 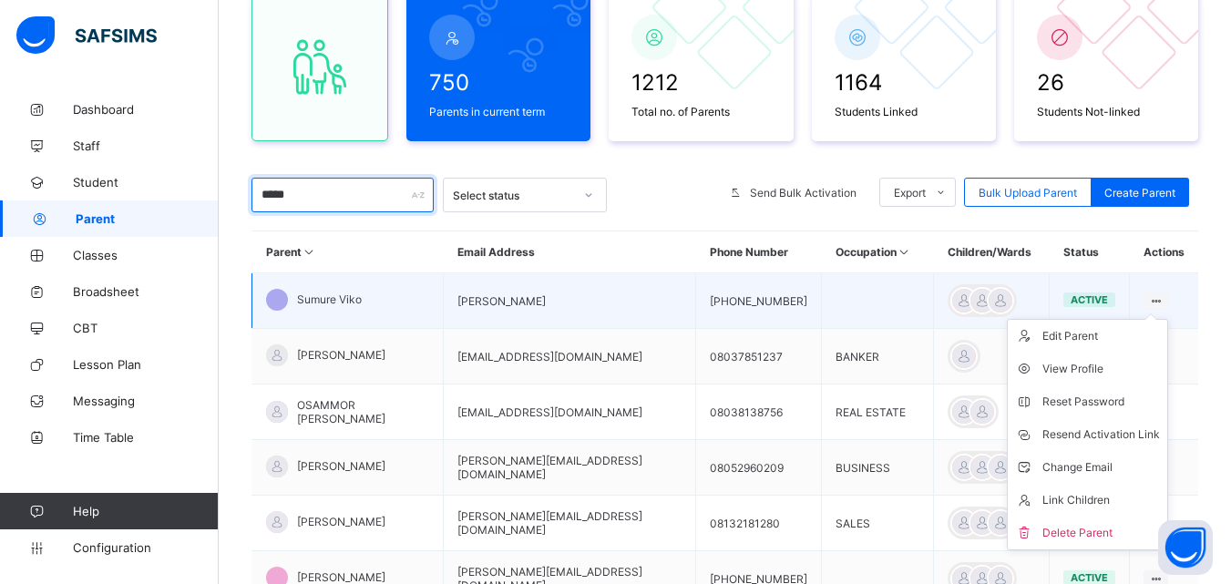 I want to click on td: SALES, so click(x=878, y=523).